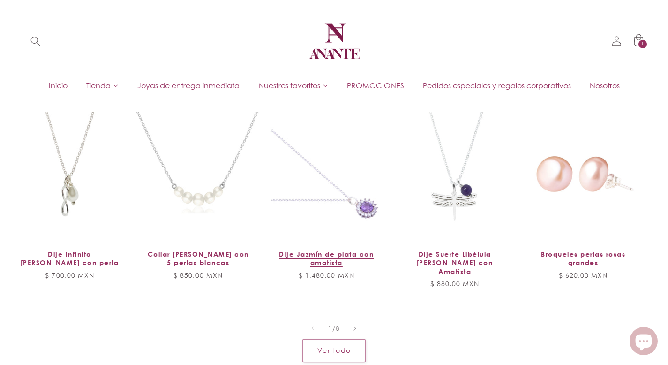 This screenshot has width=668, height=365. I want to click on div: v 4.0.25, so click(36, 19).